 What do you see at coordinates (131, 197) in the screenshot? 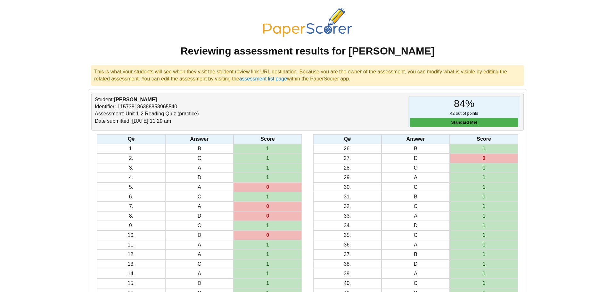
I see `td: 6.` at bounding box center [131, 197].